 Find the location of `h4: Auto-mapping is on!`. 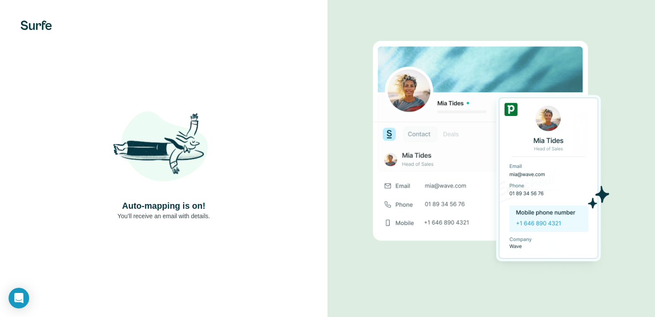

h4: Auto-mapping is on! is located at coordinates (164, 205).